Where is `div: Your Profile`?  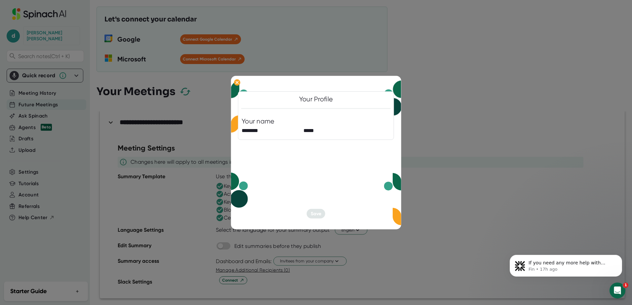 div: Your Profile is located at coordinates (316, 99).